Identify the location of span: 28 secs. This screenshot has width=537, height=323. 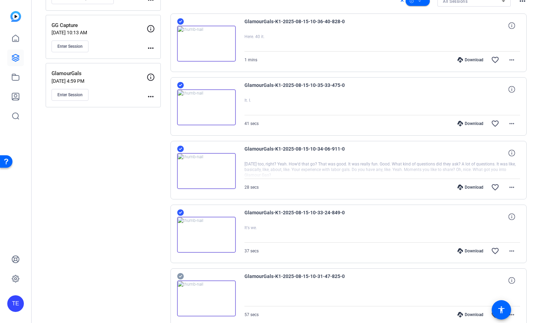
(251, 187).